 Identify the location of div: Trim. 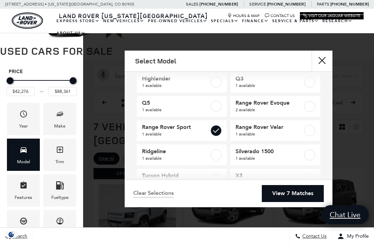
(60, 162).